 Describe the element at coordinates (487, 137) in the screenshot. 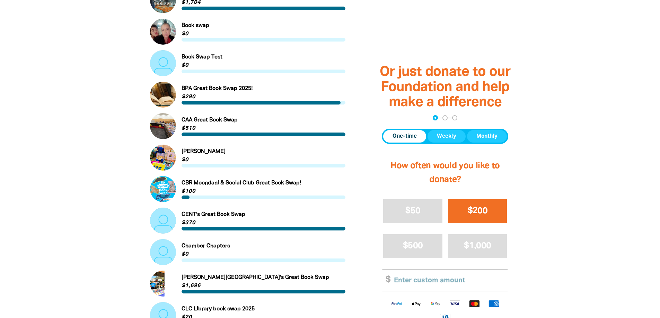

I see `span: Monthly` at that location.